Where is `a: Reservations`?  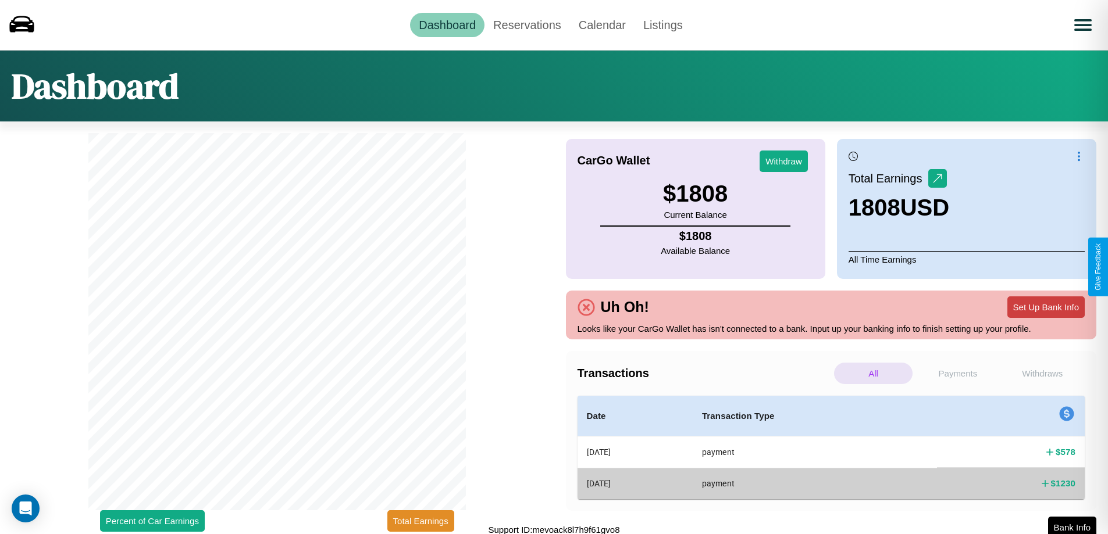 a: Reservations is located at coordinates (527, 25).